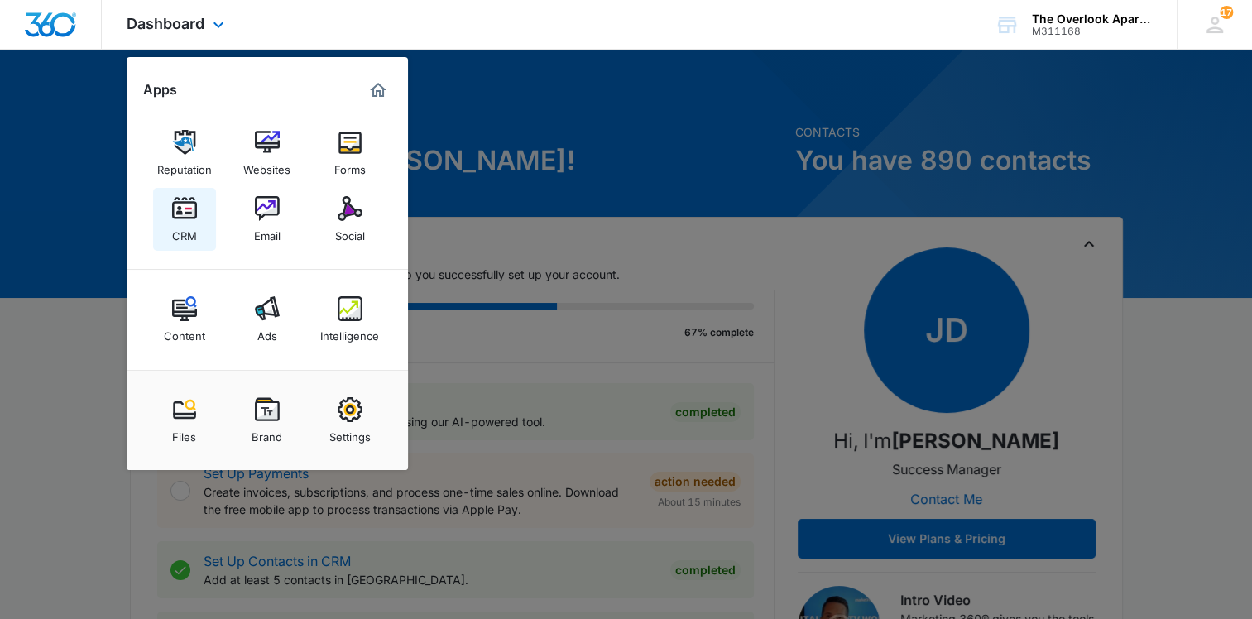 This screenshot has width=1252, height=619. I want to click on a: Reputation, so click(185, 153).